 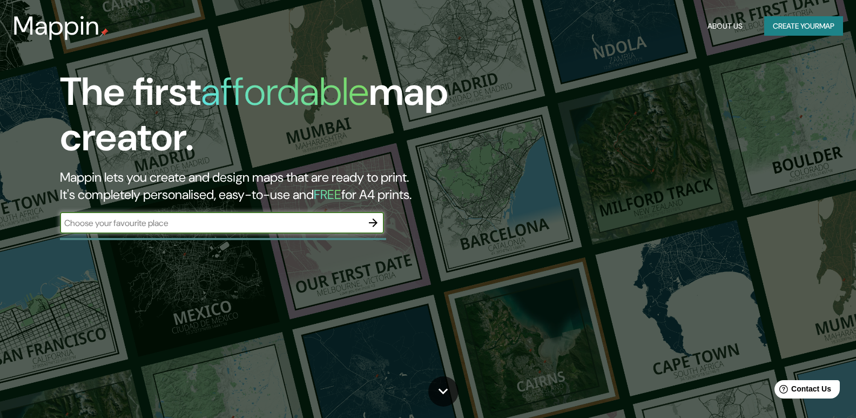 What do you see at coordinates (285, 91) in the screenshot?
I see `h1: affordable` at bounding box center [285, 91].